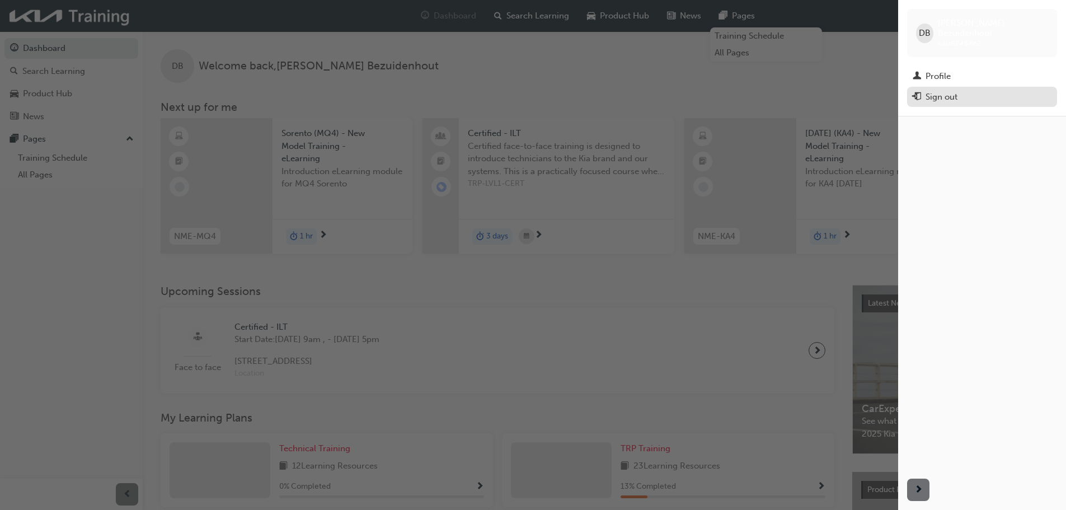 The image size is (1066, 510). What do you see at coordinates (917, 97) in the screenshot?
I see `span: exit-icon` at bounding box center [917, 97].